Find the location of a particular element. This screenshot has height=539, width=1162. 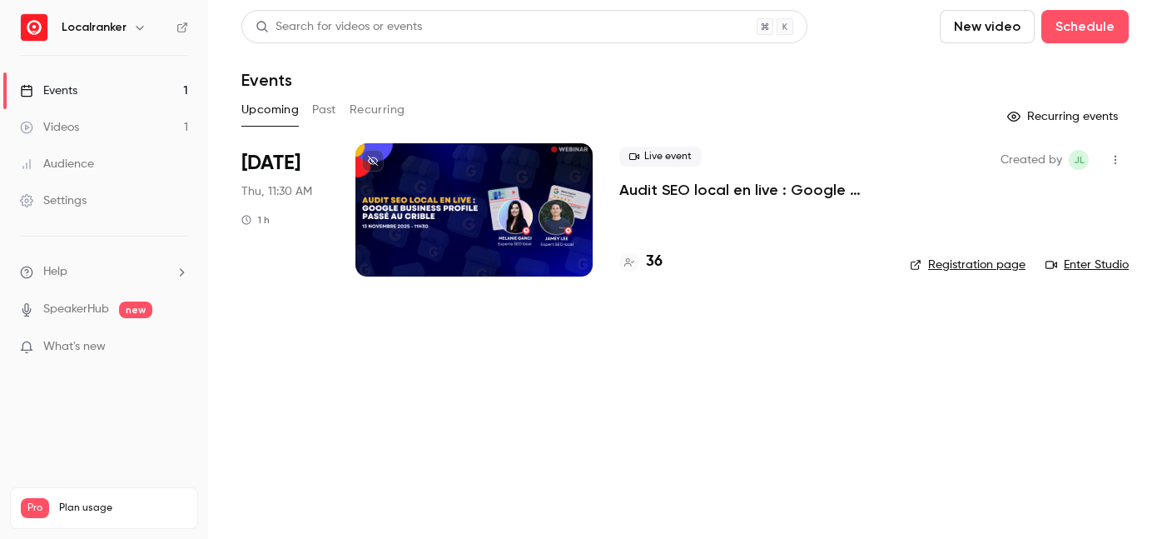

div: Videos is located at coordinates (49, 127).